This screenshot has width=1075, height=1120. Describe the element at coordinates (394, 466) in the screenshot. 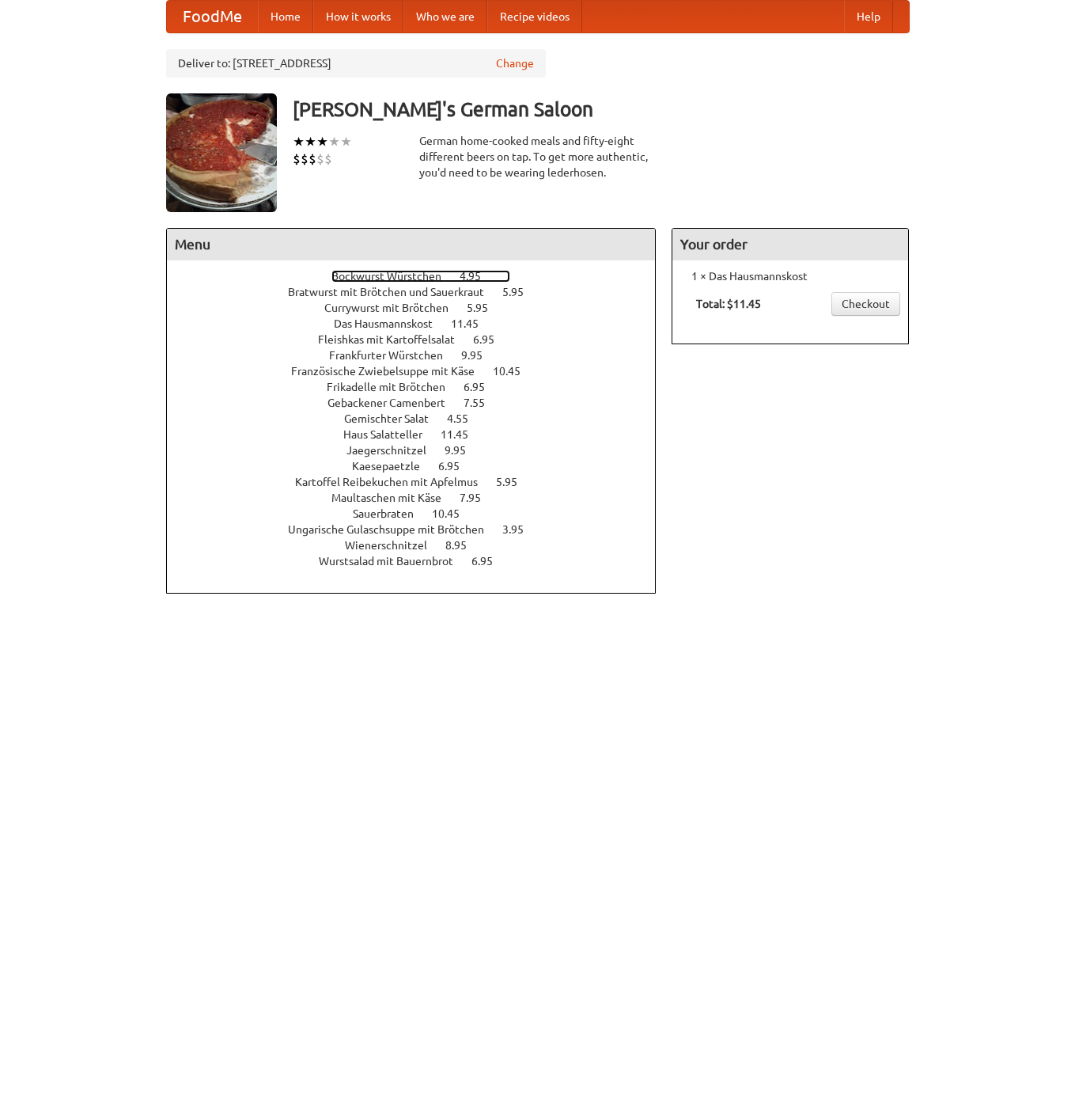

I see `span: Kaesepaetzle` at that location.